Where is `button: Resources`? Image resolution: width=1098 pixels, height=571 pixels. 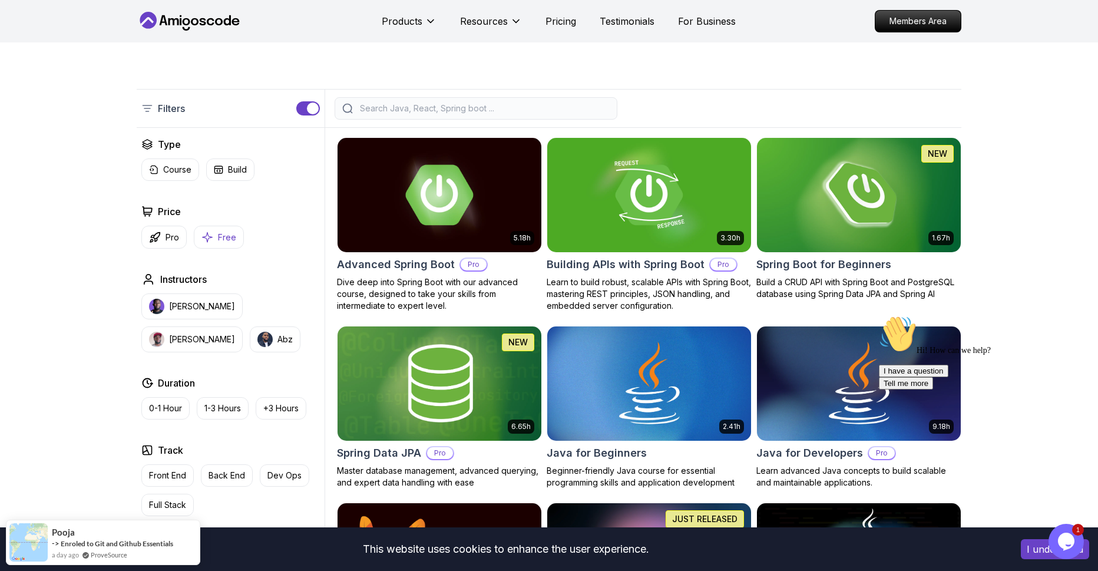 button: Resources is located at coordinates (491, 26).